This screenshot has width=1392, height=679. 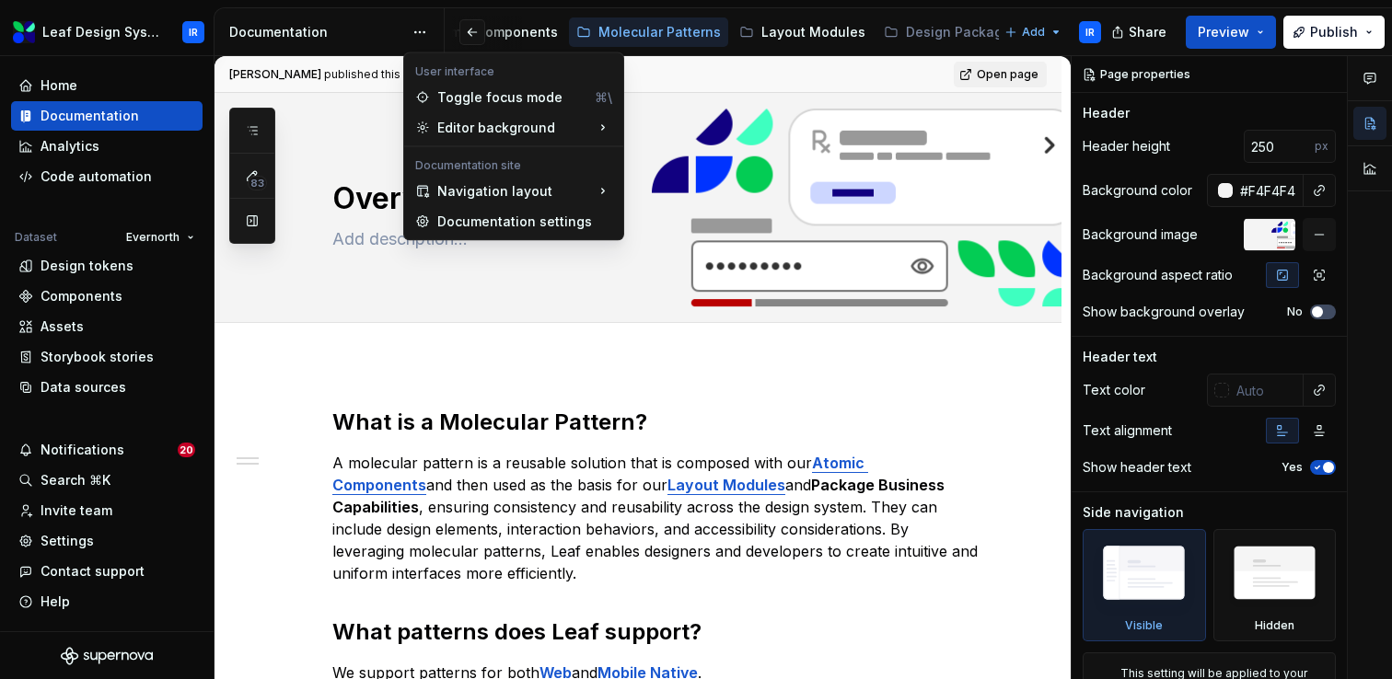 I want to click on div: Toggle focus mode, so click(x=512, y=98).